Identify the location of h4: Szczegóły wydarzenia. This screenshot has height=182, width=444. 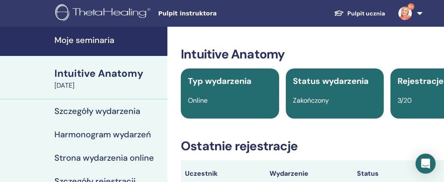
(97, 111).